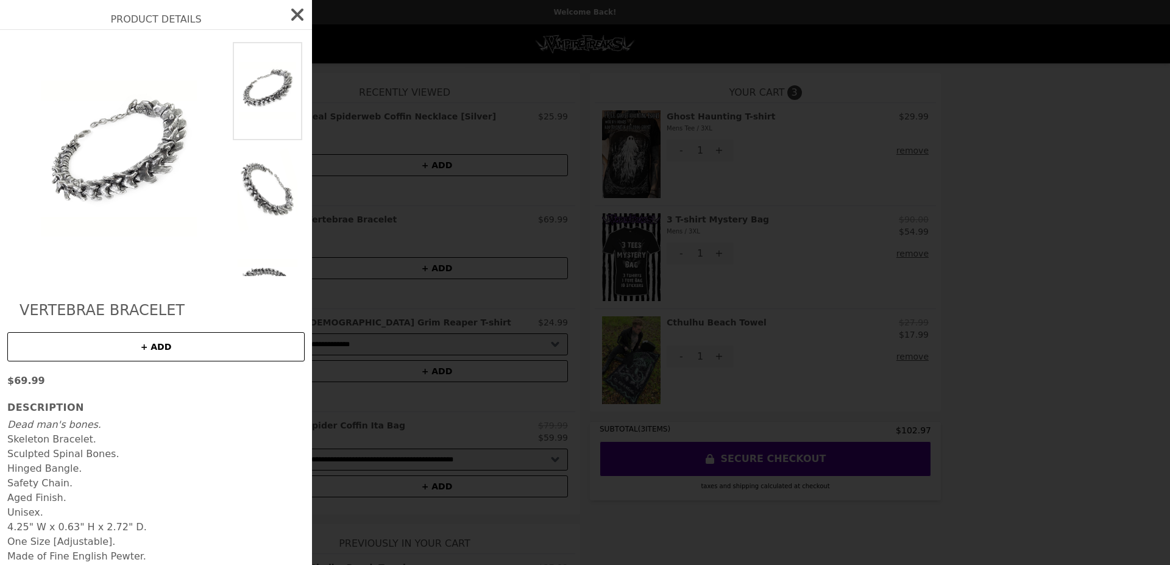 The width and height of the screenshot is (1170, 565). I want to click on h3: Description, so click(156, 408).